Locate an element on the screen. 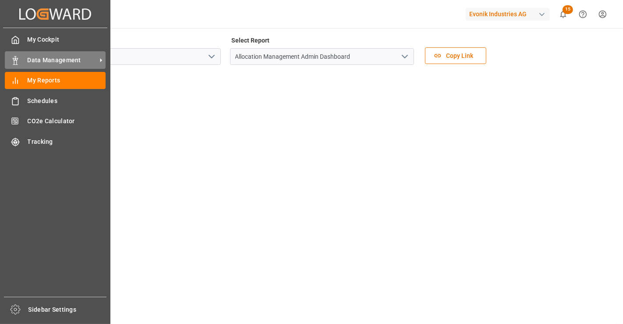 This screenshot has height=324, width=623. span: 15 is located at coordinates (568, 10).